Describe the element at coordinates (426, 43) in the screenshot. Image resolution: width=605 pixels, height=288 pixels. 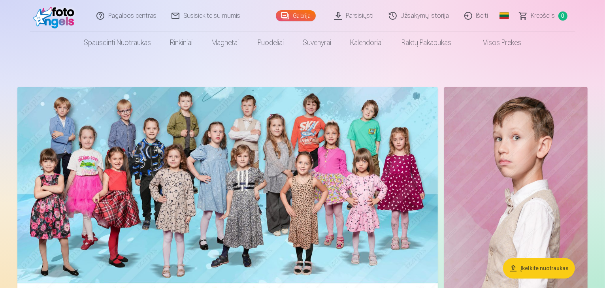
I see `a: Raktų pakabukas` at that location.